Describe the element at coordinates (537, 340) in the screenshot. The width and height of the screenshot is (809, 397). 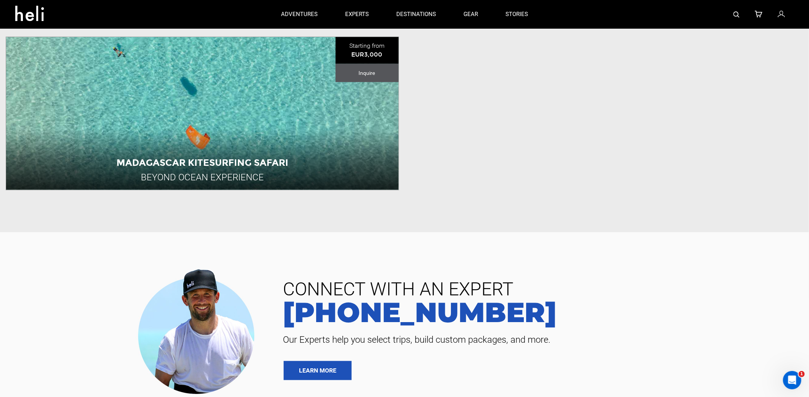
I see `span: Our Experts help you select trips, build custom packages, and more.` at that location.